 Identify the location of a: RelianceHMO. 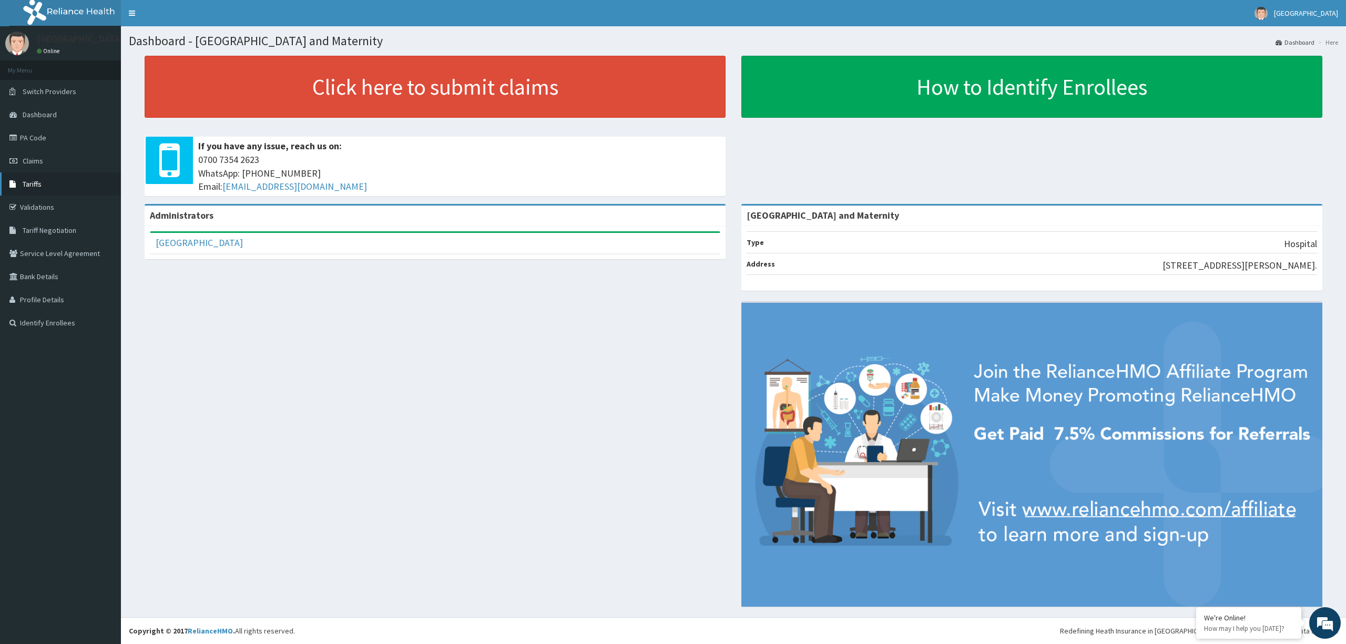
(210, 631).